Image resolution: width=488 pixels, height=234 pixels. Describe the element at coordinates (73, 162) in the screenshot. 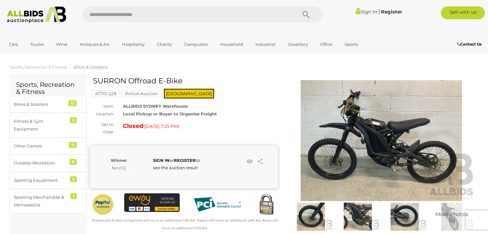

I see `div: 8` at that location.